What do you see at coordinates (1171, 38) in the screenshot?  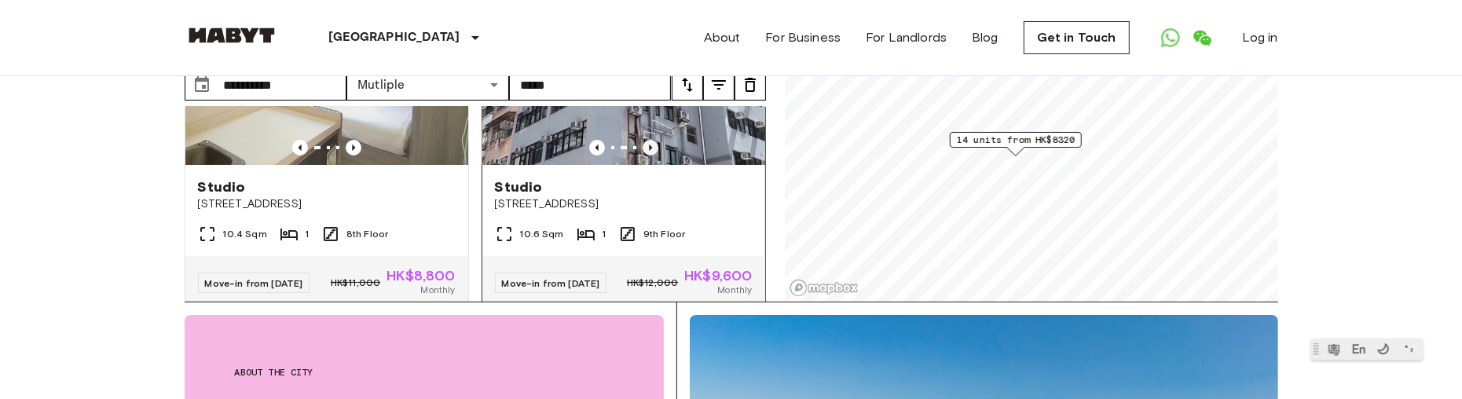 I see `a: Open WhatsApp` at bounding box center [1171, 38].